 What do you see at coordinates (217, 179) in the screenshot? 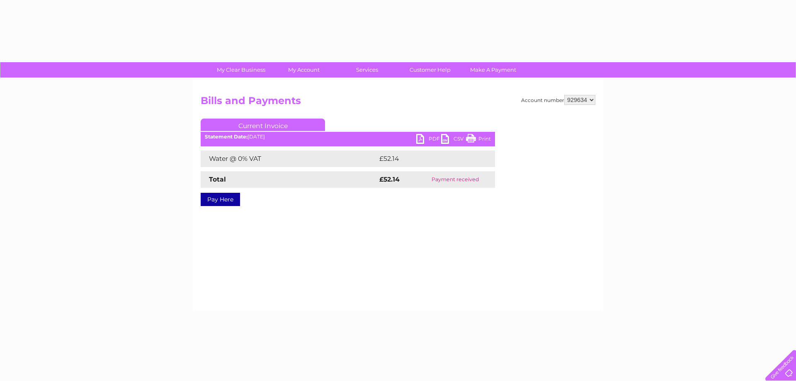
I see `strong: Total` at bounding box center [217, 179].